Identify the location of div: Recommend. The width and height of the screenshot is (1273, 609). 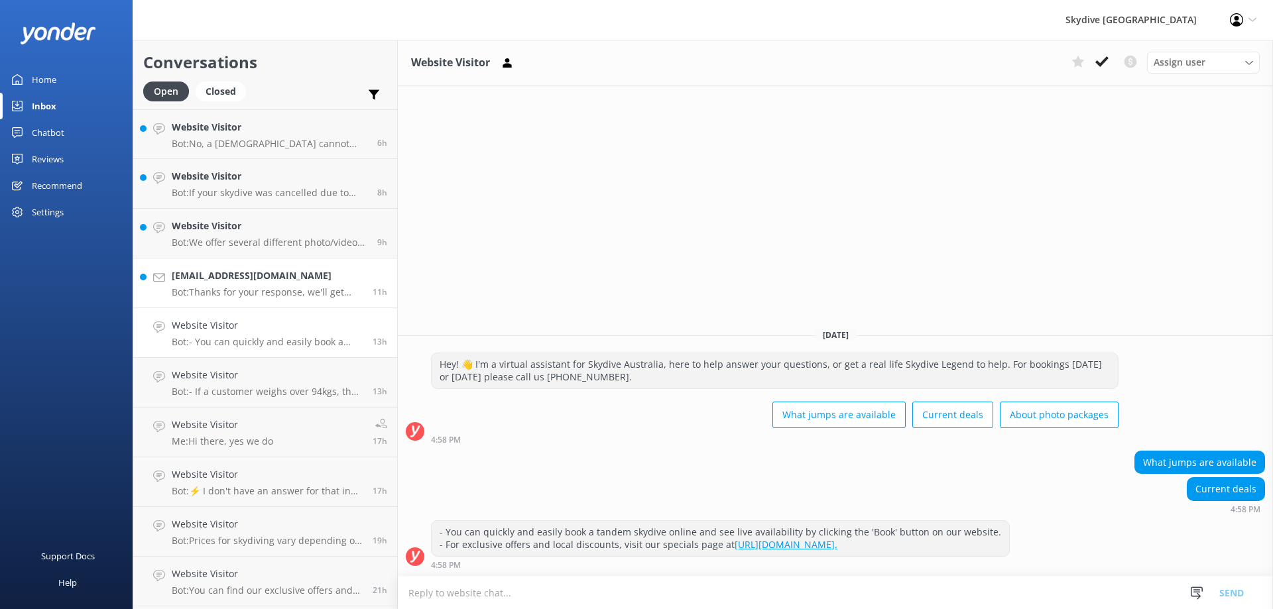
(57, 186).